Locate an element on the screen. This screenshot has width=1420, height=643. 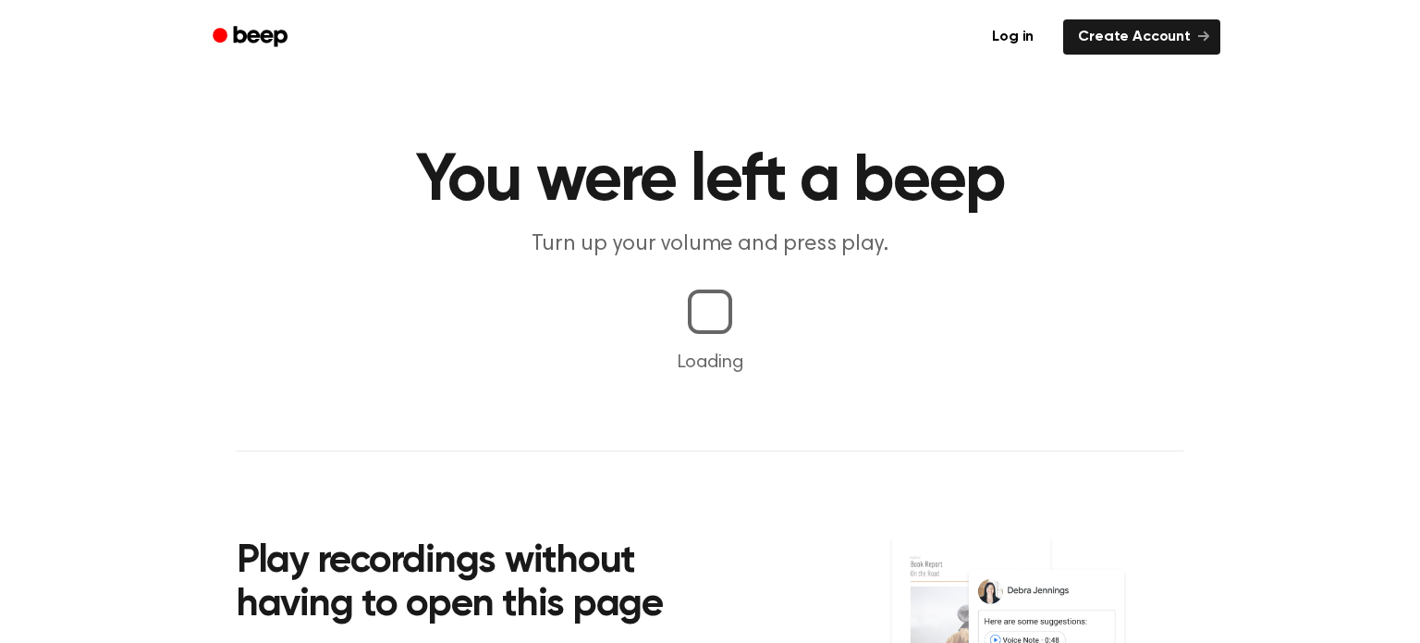
h1: You were left a beep is located at coordinates (710, 181).